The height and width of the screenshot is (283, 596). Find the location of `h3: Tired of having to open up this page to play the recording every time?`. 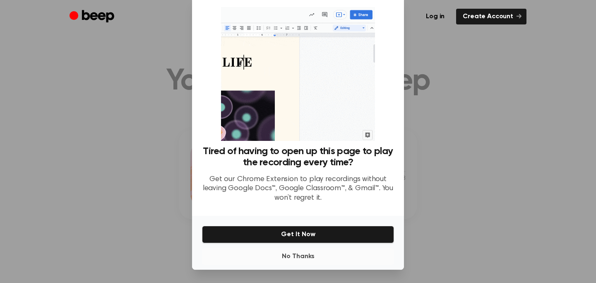

h3: Tired of having to open up this page to play the recording every time? is located at coordinates (298, 157).